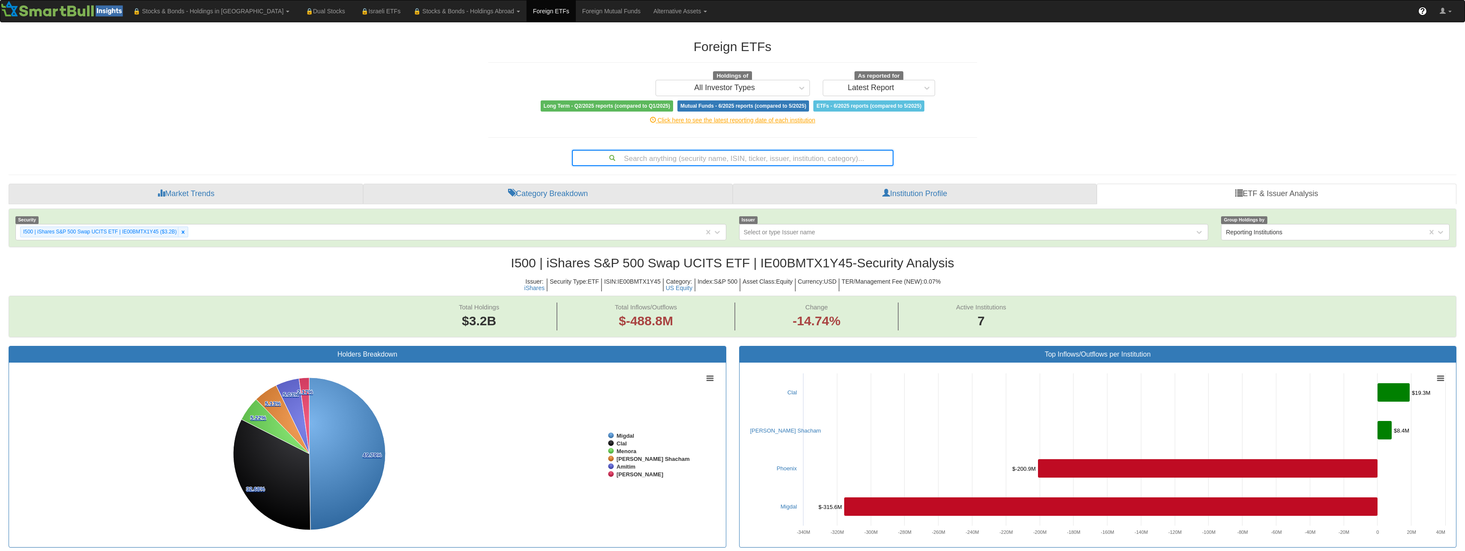  What do you see at coordinates (816, 307) in the screenshot?
I see `span: Change` at bounding box center [816, 307].